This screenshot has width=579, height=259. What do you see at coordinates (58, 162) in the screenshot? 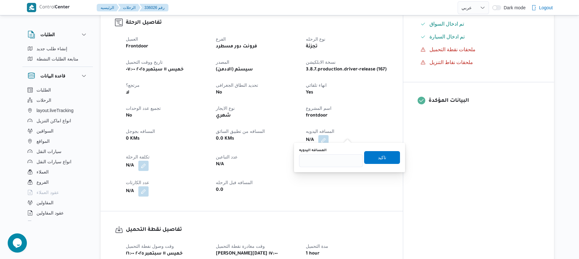
I see `button: انواع سيارات النقل` at bounding box center [58, 162].